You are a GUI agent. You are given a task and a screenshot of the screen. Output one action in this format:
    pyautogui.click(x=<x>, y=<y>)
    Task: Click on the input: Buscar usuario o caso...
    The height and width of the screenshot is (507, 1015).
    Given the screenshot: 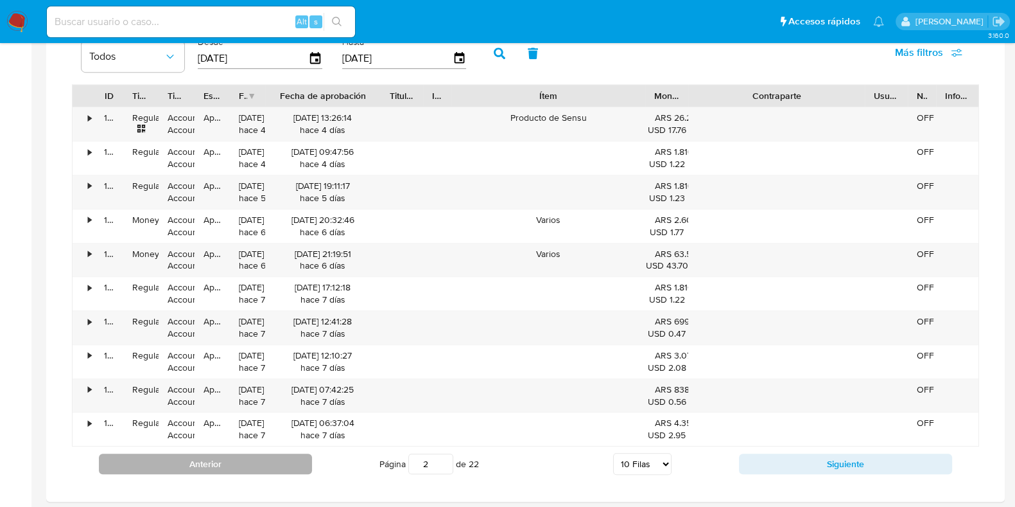 What is the action you would take?
    pyautogui.click(x=201, y=22)
    